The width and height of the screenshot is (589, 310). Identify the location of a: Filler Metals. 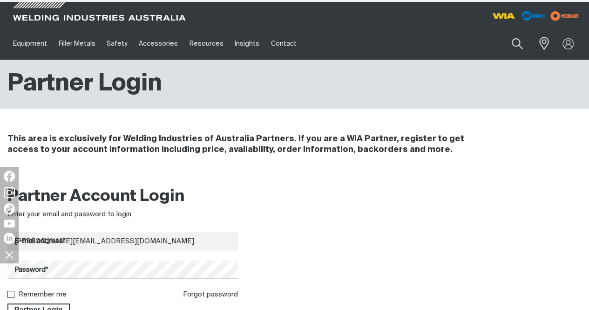
(76, 43).